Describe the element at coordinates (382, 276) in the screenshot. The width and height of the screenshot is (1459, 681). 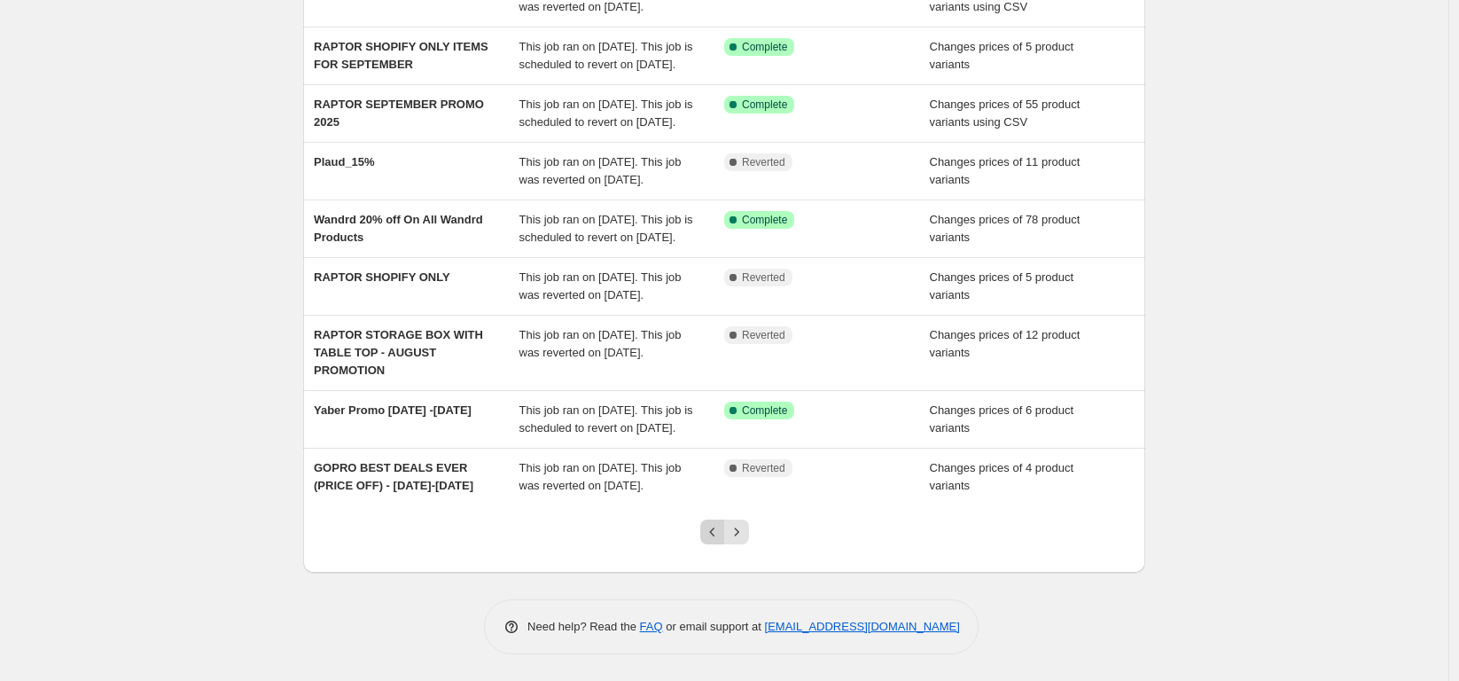
I see `span: RAPTOR SHOPIFY ONLY` at that location.